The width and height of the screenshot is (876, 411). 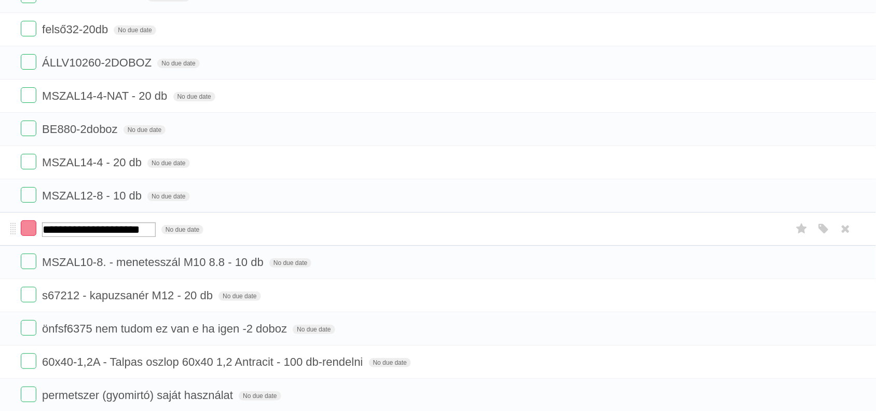 What do you see at coordinates (166, 328) in the screenshot?
I see `span: önfsf6375 nem tudom ez van e ha igen -2 doboz` at bounding box center [166, 328].